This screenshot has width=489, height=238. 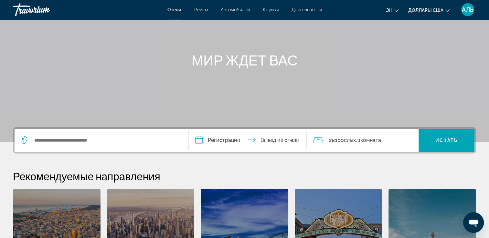 I want to click on a: Отели, so click(x=174, y=10).